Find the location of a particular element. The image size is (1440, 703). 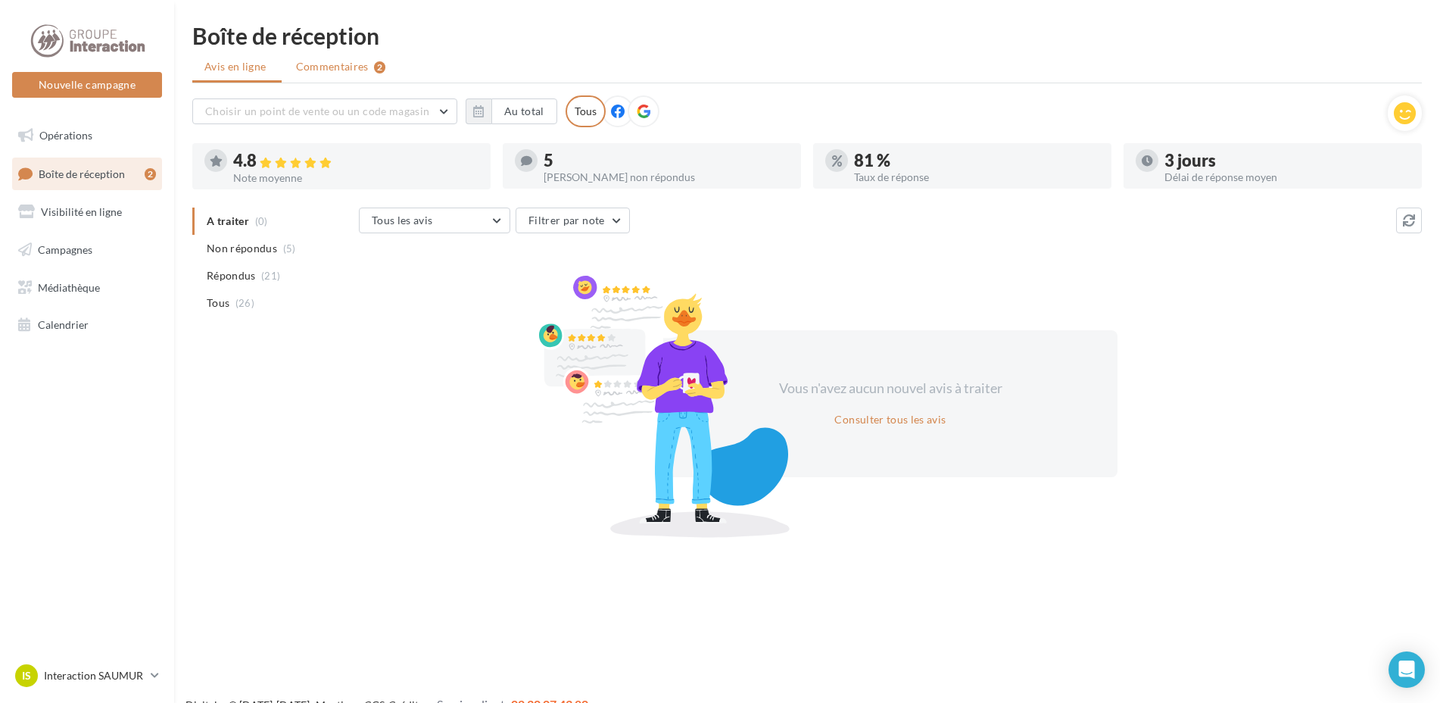

span: Campagnes is located at coordinates (65, 249).